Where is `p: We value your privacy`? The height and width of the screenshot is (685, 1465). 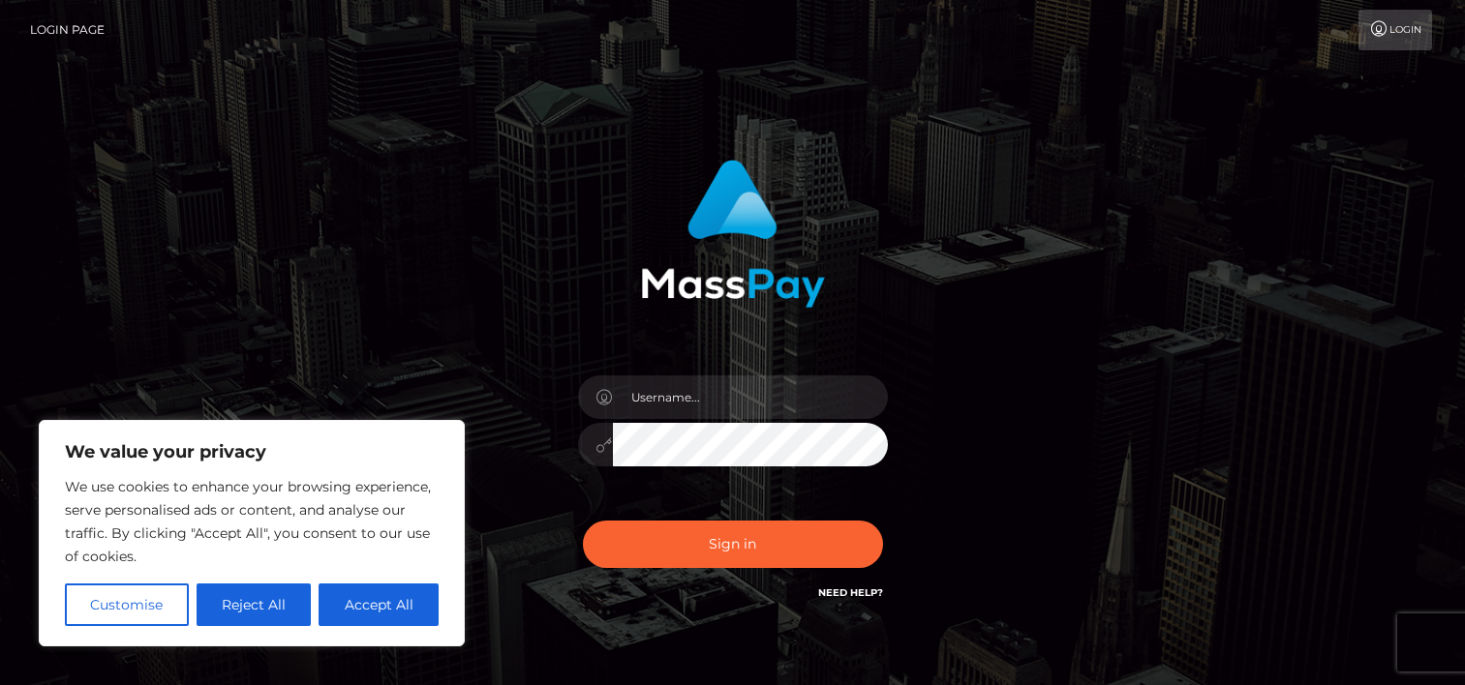
p: We value your privacy is located at coordinates (252, 452).